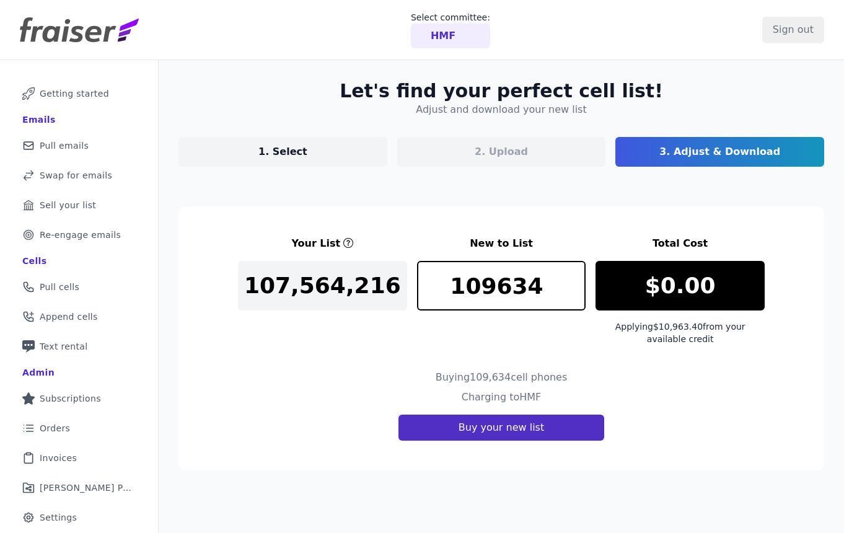 Image resolution: width=844 pixels, height=533 pixels. What do you see at coordinates (501, 397) in the screenshot?
I see `h4: Charging to HMF` at bounding box center [501, 397].